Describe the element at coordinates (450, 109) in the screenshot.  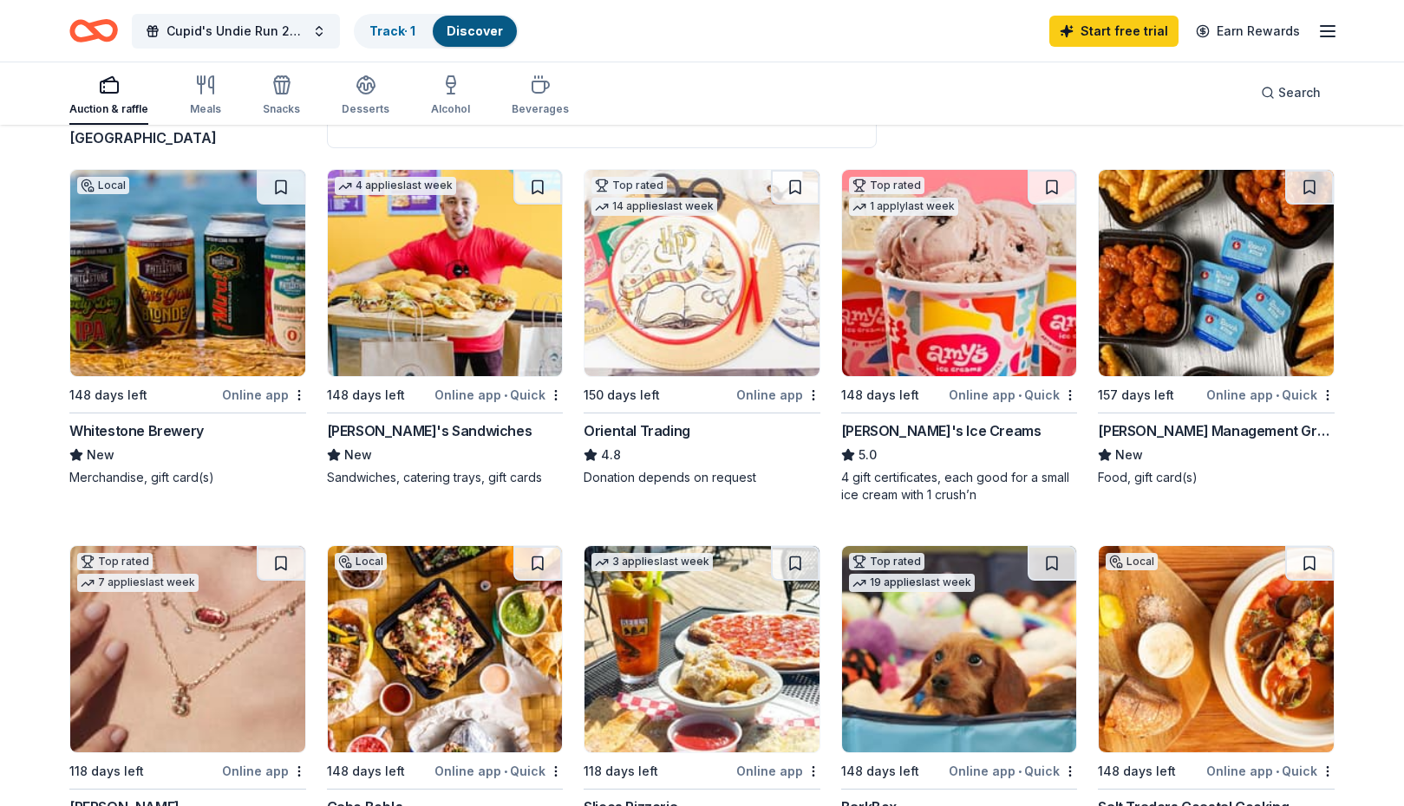
I see `div: Alcohol` at that location.